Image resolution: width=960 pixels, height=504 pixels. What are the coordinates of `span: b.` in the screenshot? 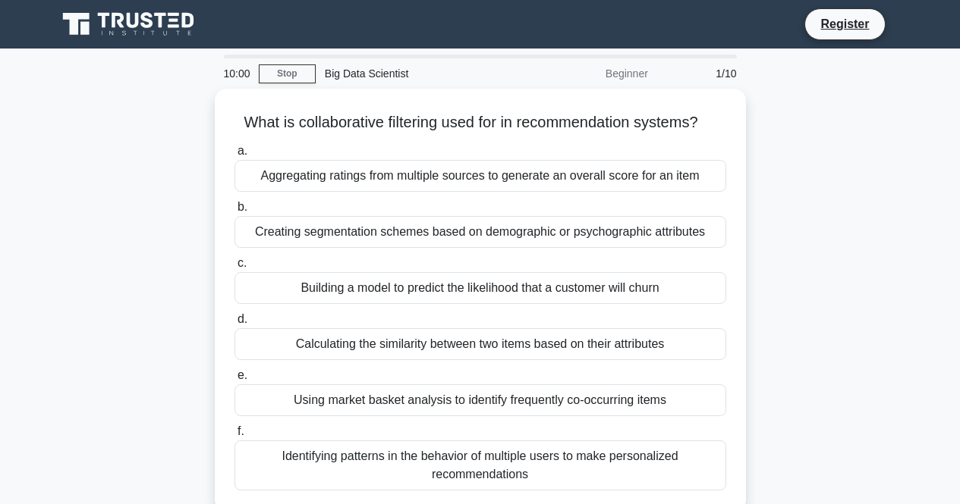 It's located at (242, 206).